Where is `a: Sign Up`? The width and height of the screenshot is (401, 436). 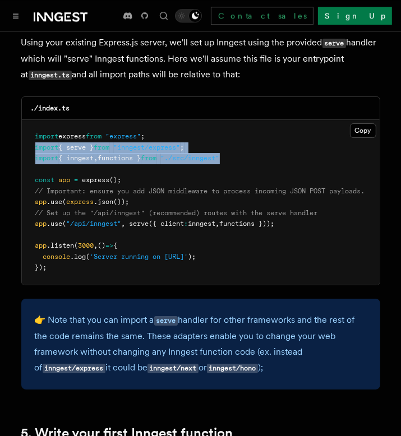
a: Sign Up is located at coordinates (355, 16).